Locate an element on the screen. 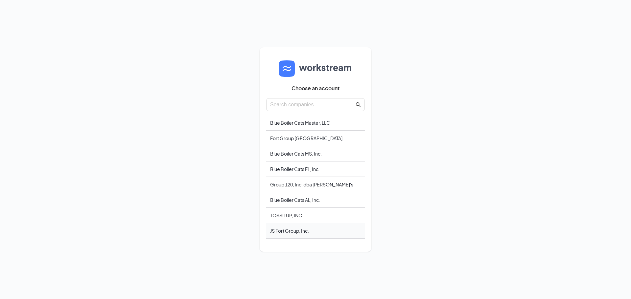 The width and height of the screenshot is (631, 299). div: Blue Boiler Cats AL, Inc. is located at coordinates (316, 200).